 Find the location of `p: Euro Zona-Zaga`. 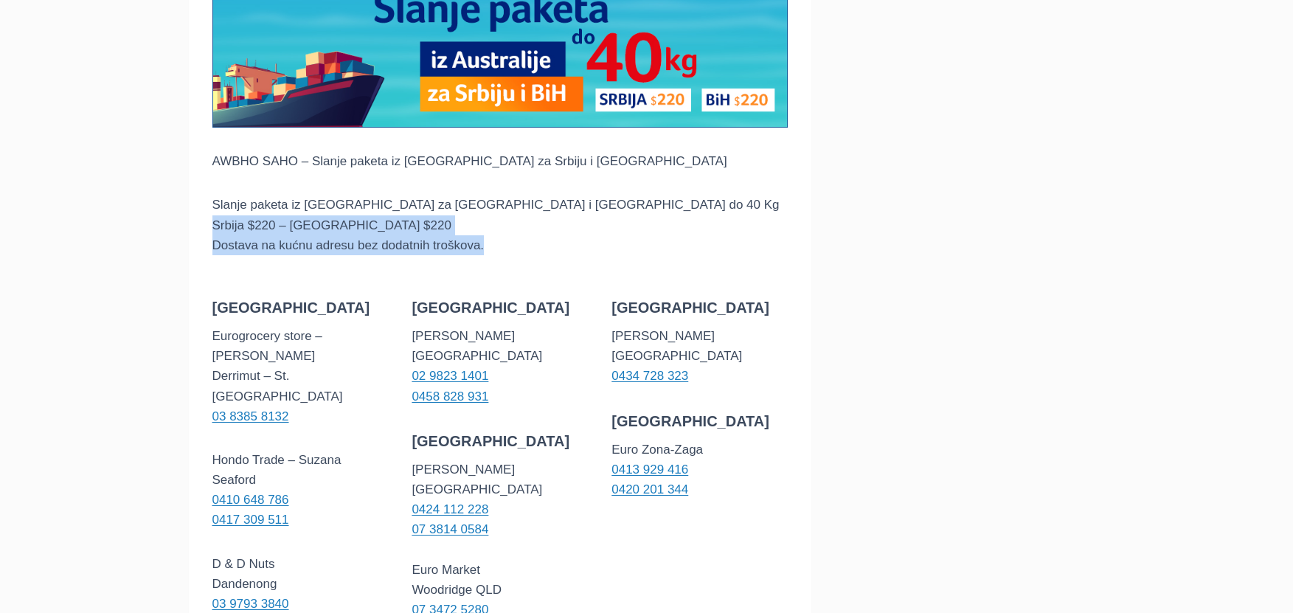

p: Euro Zona-Zaga is located at coordinates (699, 470).